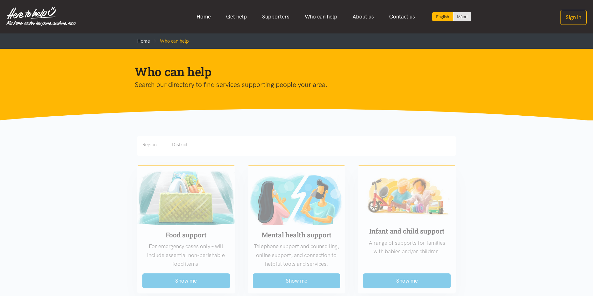 The image size is (593, 296). I want to click on a: Contact us, so click(402, 17).